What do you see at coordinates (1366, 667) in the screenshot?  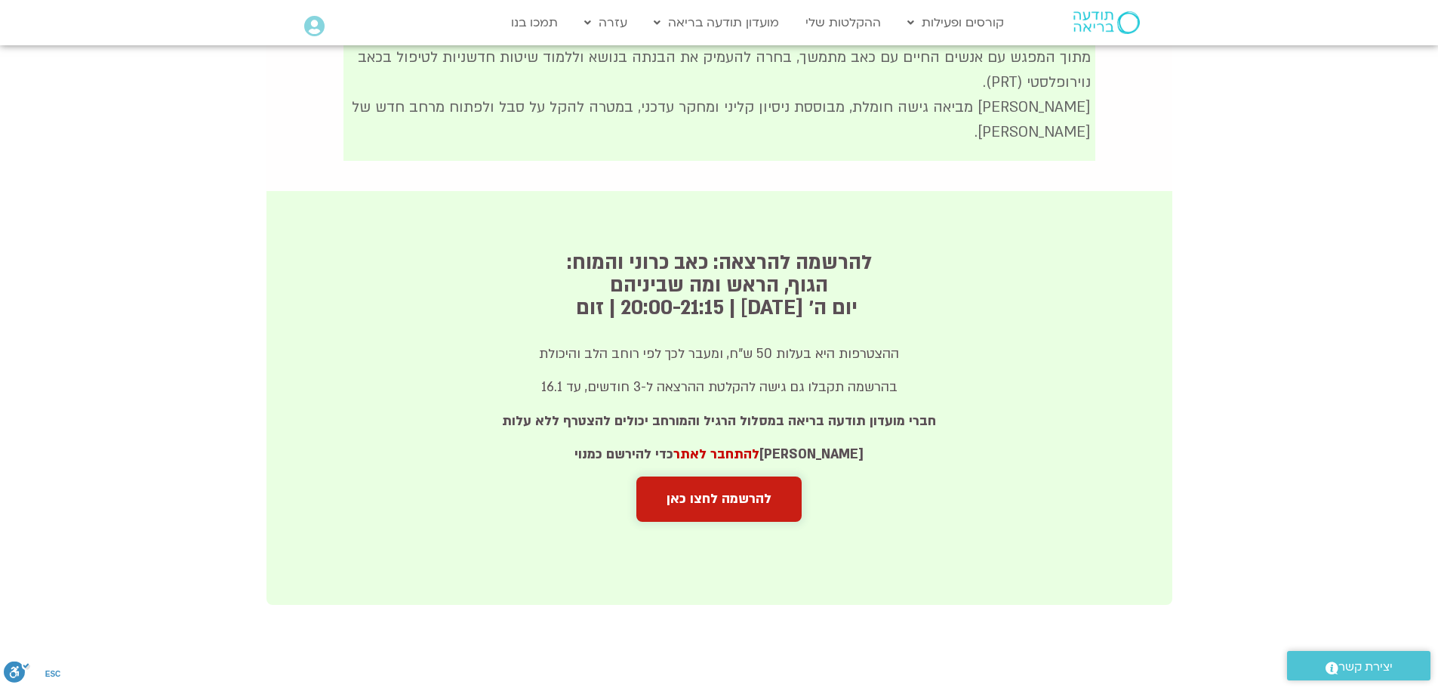 I see `span: יצירת קשר` at bounding box center [1366, 667].